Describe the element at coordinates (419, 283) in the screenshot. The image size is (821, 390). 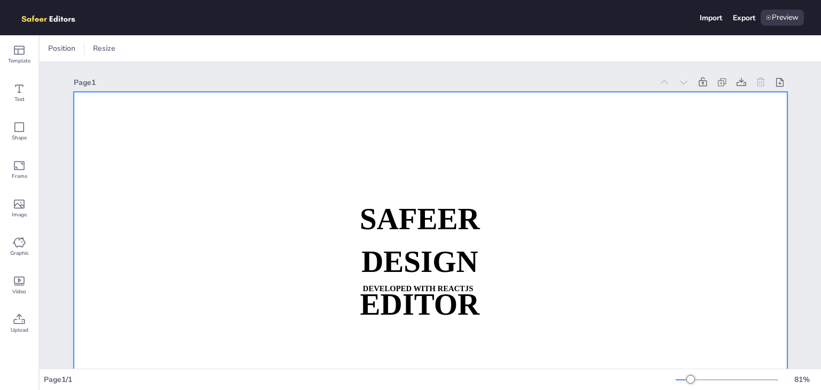
I see `strong: DESIGN EDITOR` at that location.